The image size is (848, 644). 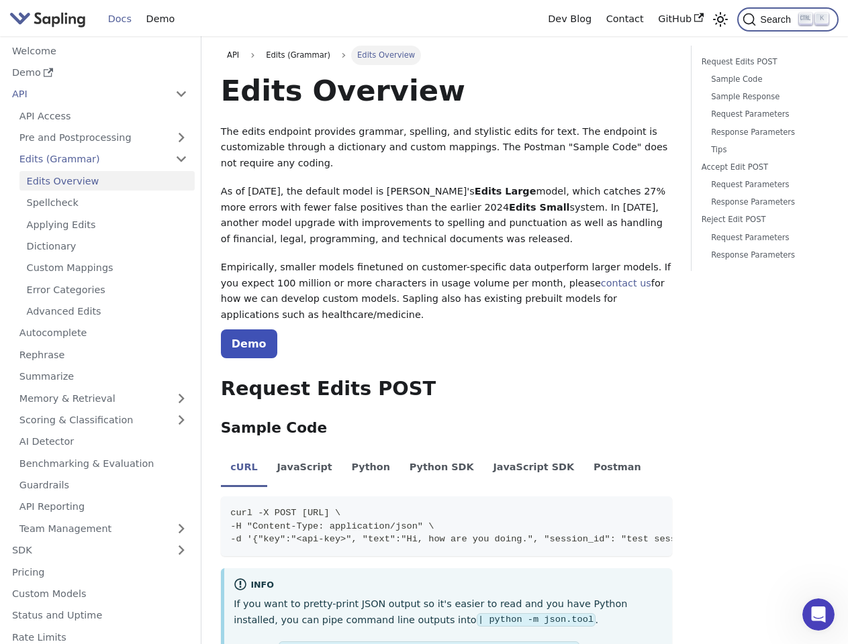 I want to click on li: cURL, so click(x=244, y=469).